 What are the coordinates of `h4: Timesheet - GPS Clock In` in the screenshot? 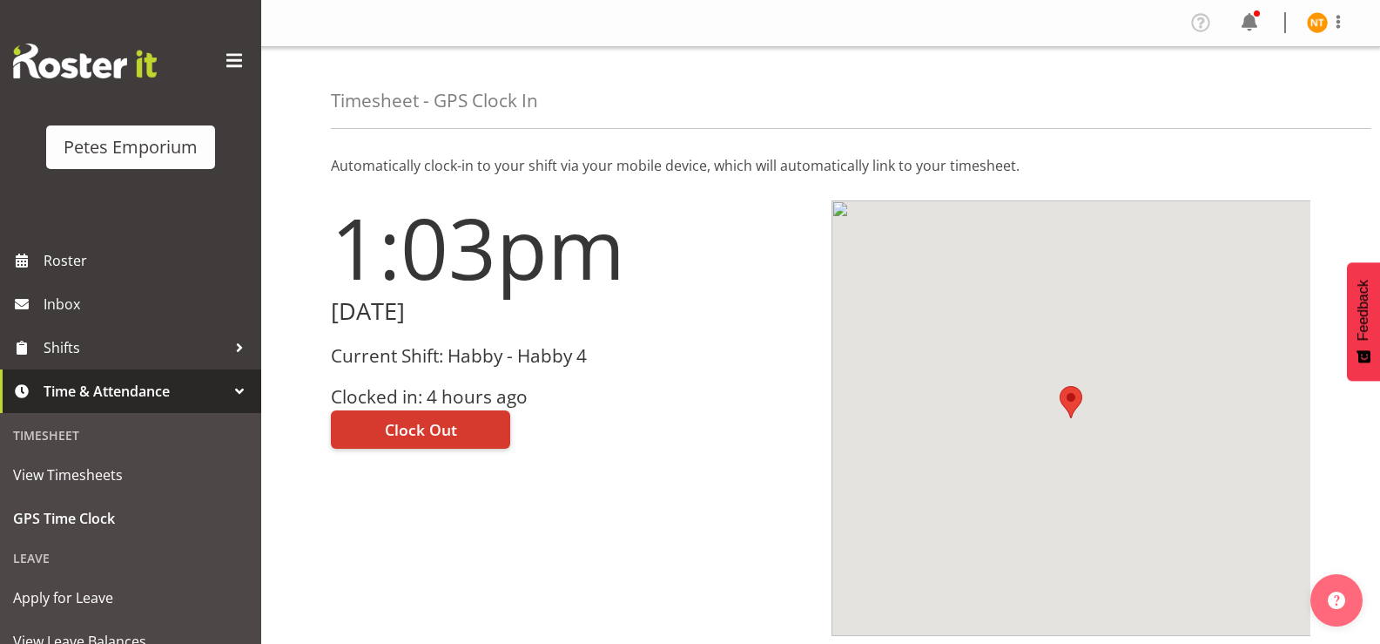 It's located at (435, 100).